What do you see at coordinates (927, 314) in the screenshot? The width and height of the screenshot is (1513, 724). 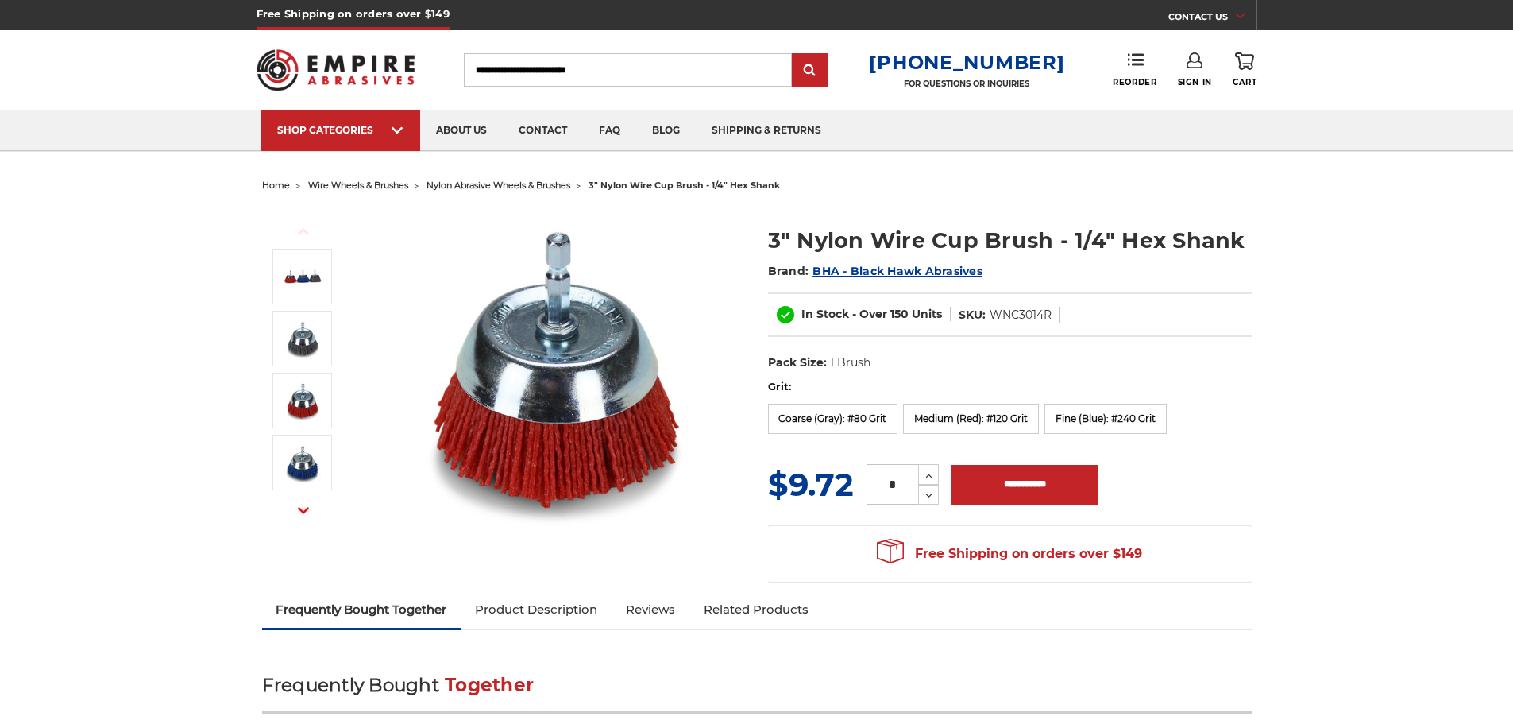 I see `span: Units` at bounding box center [927, 314].